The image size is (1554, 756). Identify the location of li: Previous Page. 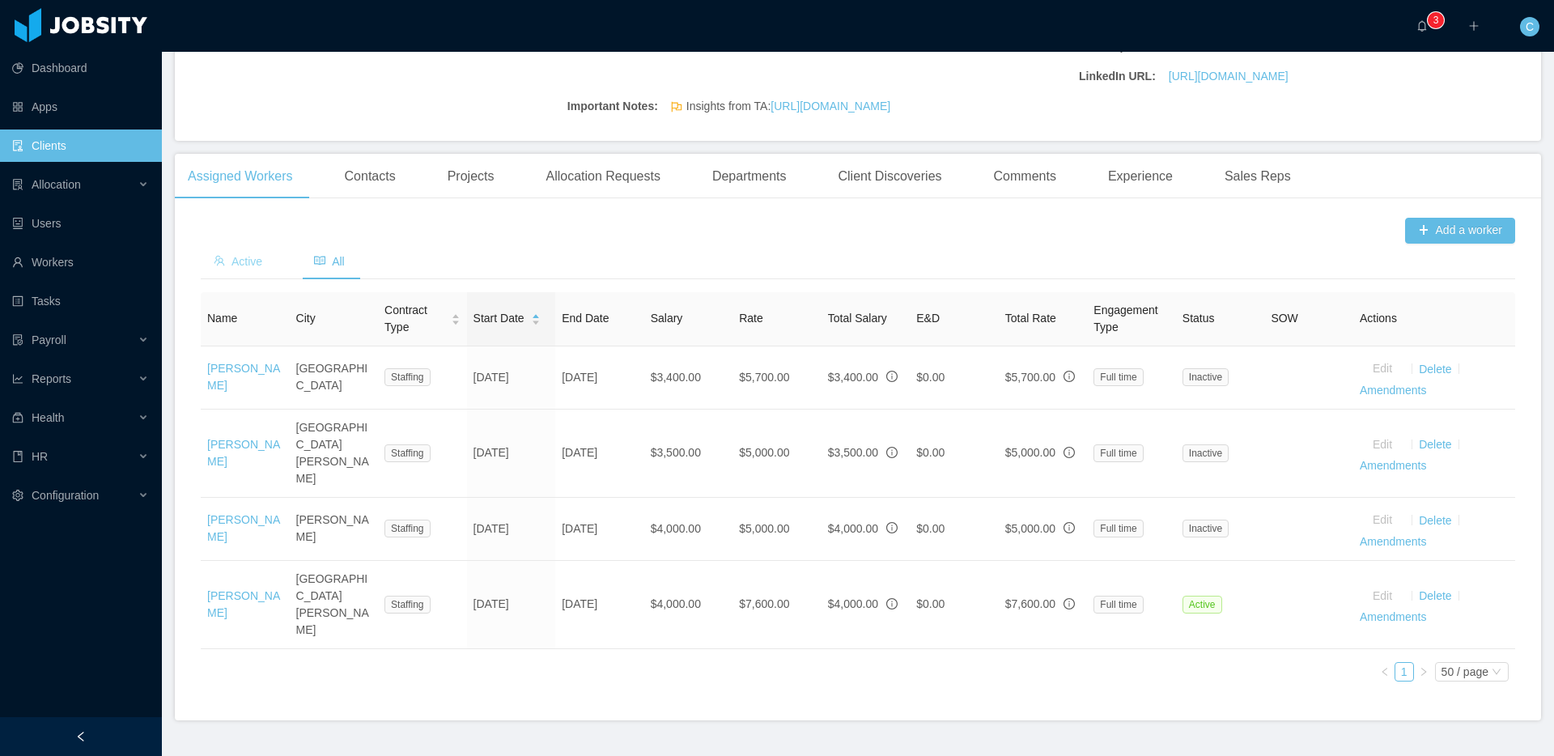
(1385, 672).